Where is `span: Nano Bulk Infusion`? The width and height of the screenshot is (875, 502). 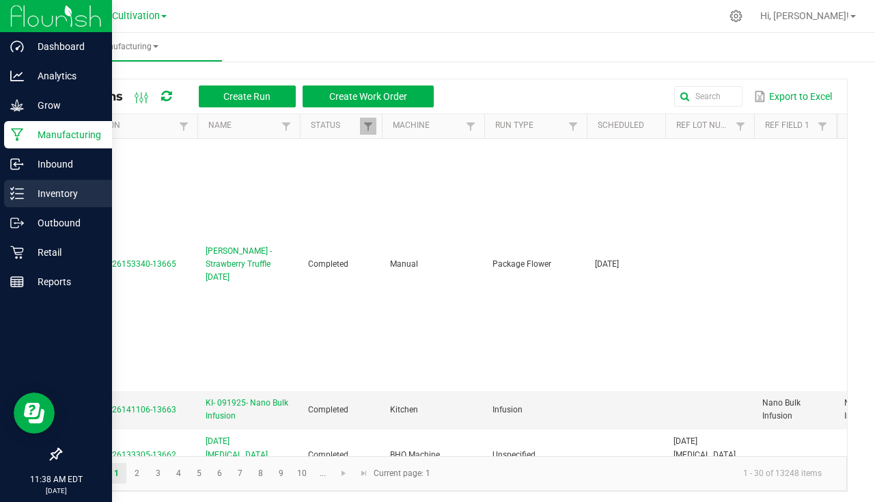 span: Nano Bulk Infusion is located at coordinates (782, 409).